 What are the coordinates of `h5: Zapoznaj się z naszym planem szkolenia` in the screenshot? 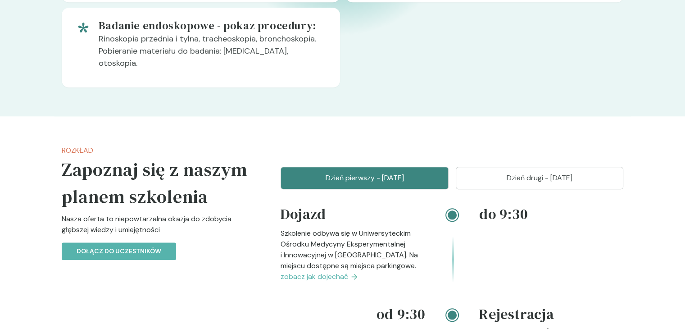 It's located at (157, 183).